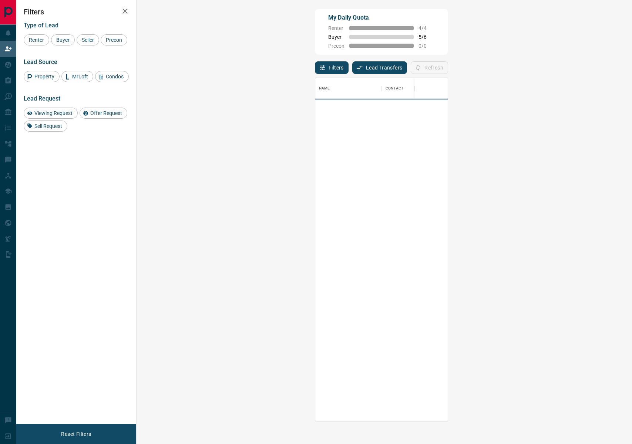 The image size is (632, 444). I want to click on div: Condos, so click(112, 77).